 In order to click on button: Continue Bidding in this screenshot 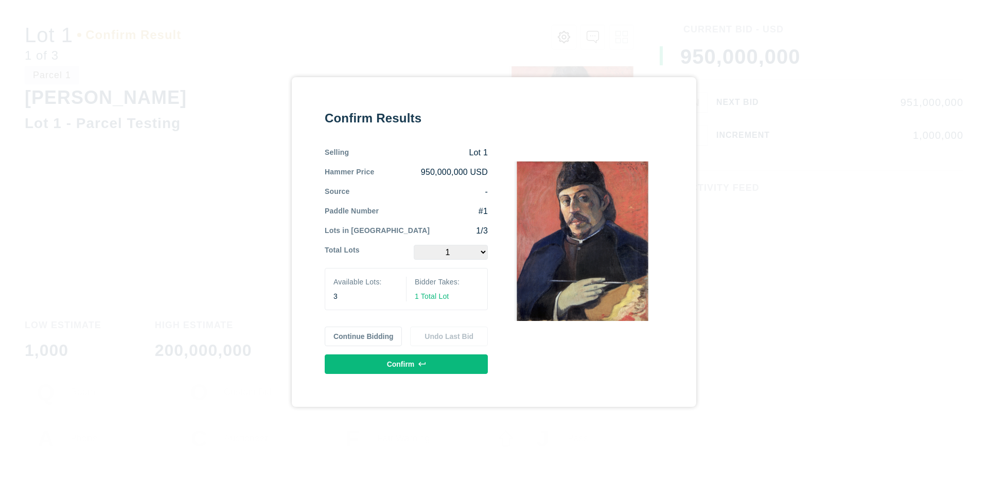, I will do `click(363, 336)`.